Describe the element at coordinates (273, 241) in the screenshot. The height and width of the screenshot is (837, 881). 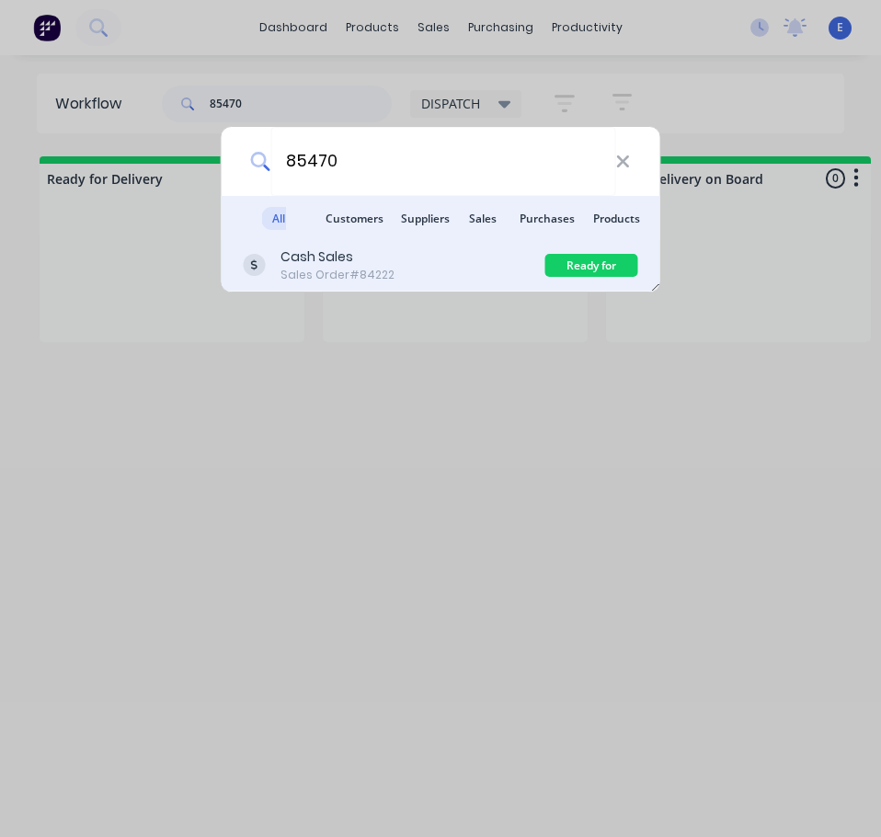
I see `span: All results` at that location.